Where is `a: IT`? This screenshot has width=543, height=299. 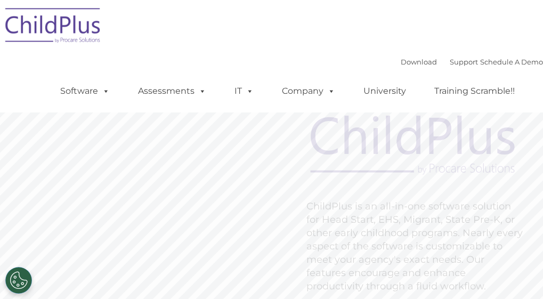
a: IT is located at coordinates (244, 91).